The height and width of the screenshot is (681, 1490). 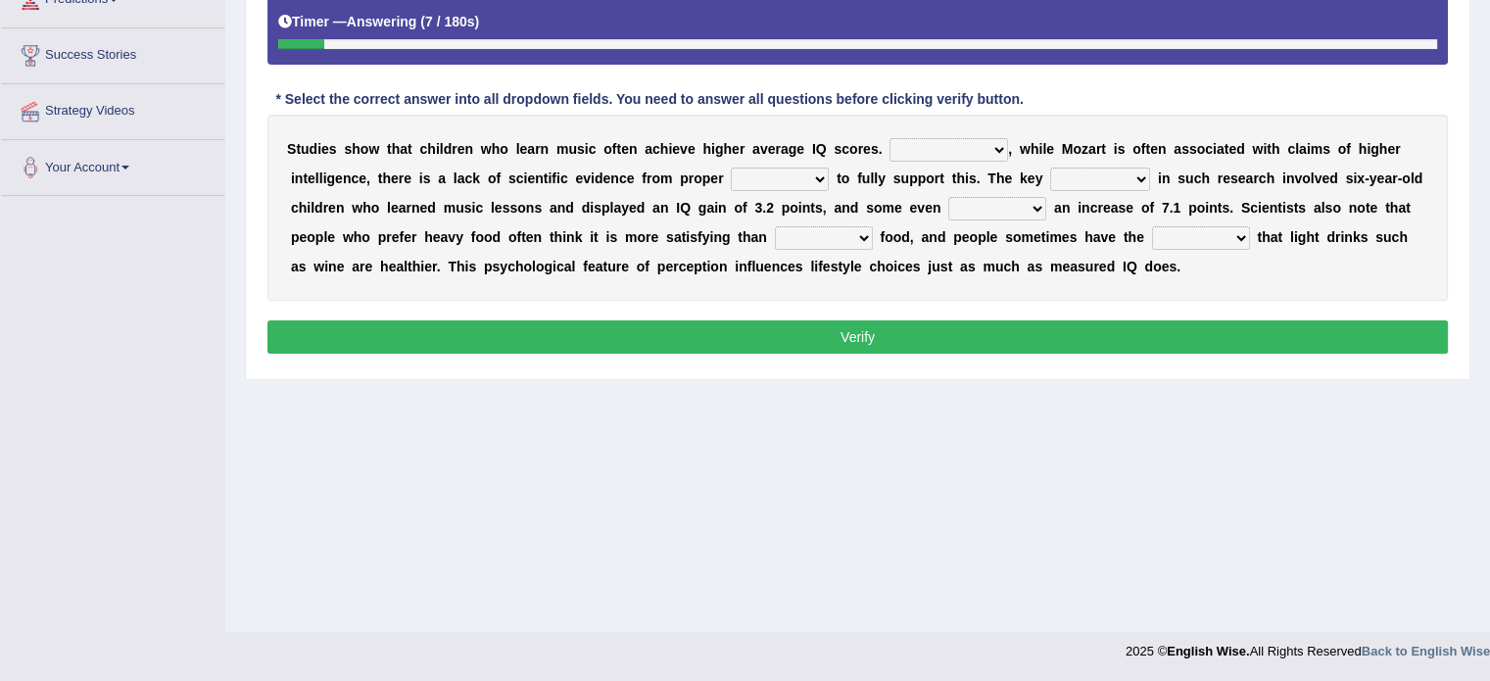 I want to click on b: y, so click(x=881, y=178).